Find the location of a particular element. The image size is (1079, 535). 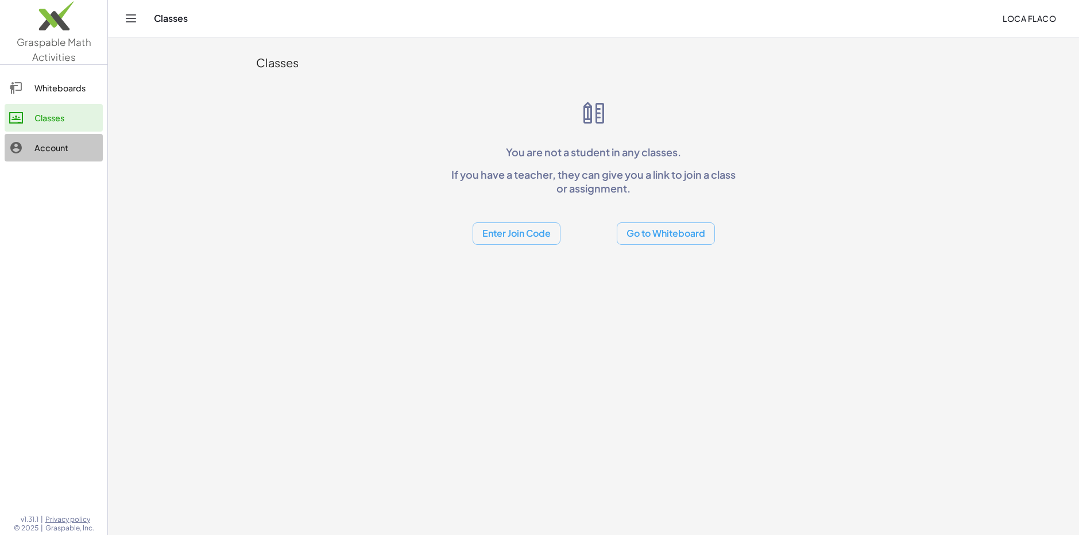

span: v1.31.1 is located at coordinates (29, 519).